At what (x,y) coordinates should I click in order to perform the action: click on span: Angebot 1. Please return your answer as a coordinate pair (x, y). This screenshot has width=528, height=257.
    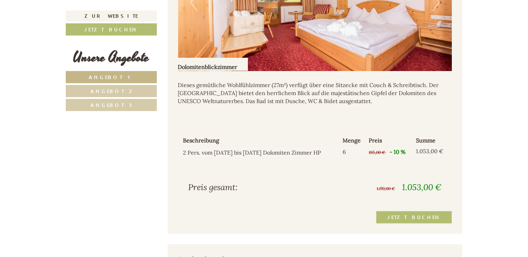
    Looking at the image, I should click on (111, 77).